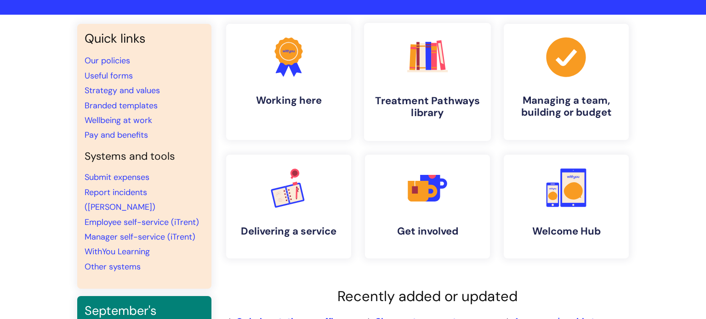 The width and height of the screenshot is (706, 319). What do you see at coordinates (141, 222) in the screenshot?
I see `a: Employee self-service (iTrent)` at bounding box center [141, 222].